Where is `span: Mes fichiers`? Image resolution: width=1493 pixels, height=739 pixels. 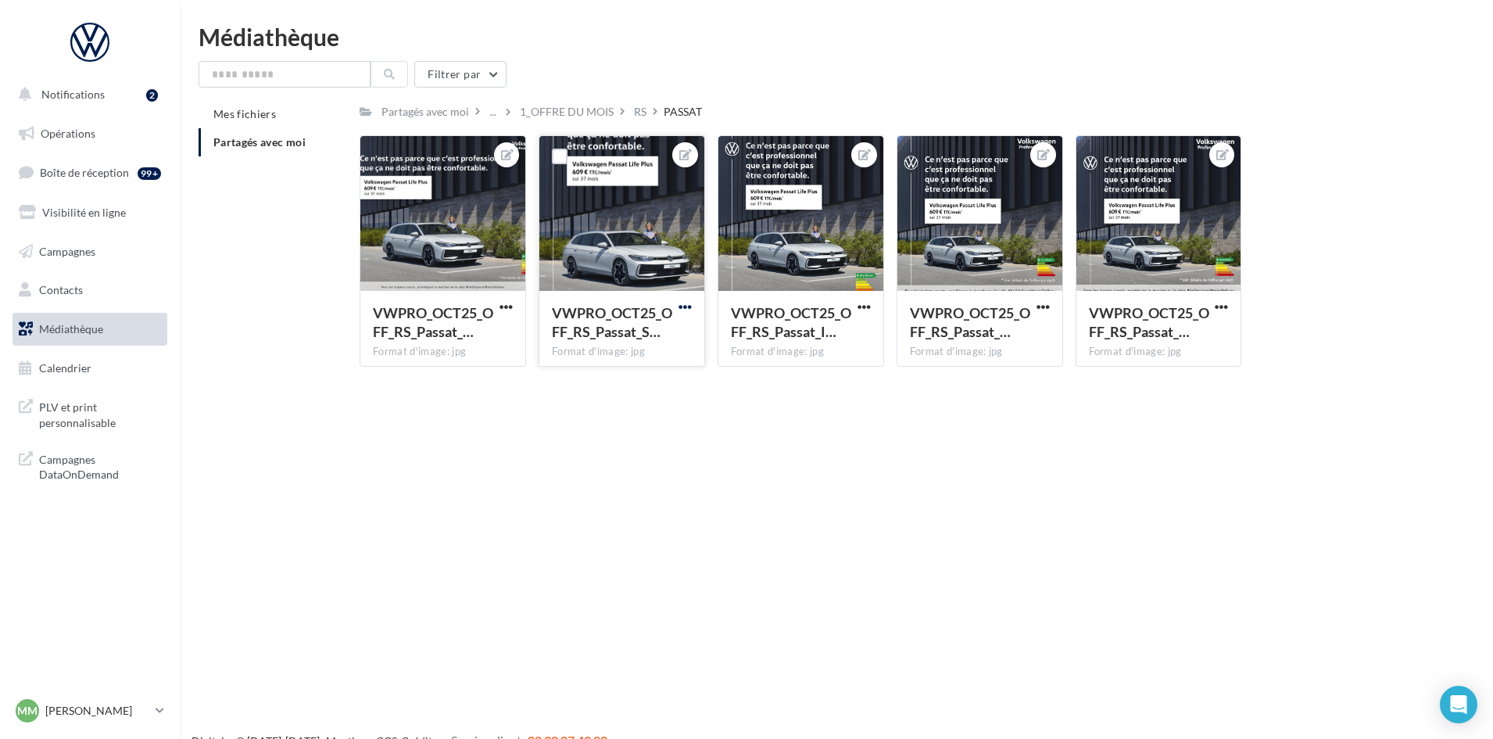 span: Mes fichiers is located at coordinates (245, 113).